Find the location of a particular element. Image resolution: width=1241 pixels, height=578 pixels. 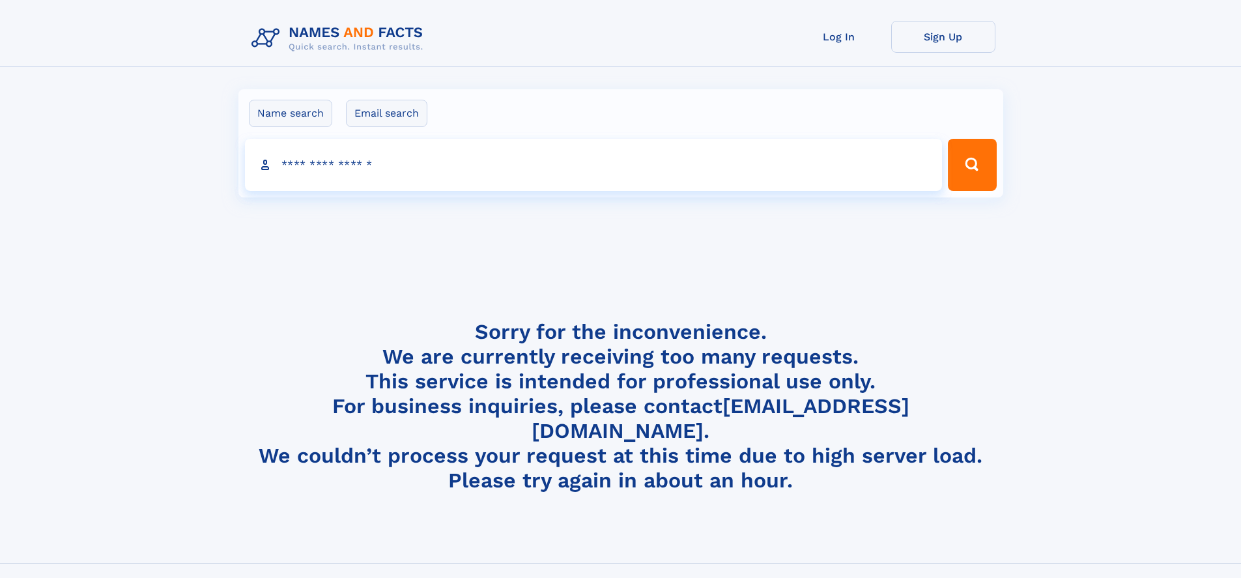

h4: Sorry for the inconvenience. We are currently receiving too many requests. This service is intend... is located at coordinates (621, 406).